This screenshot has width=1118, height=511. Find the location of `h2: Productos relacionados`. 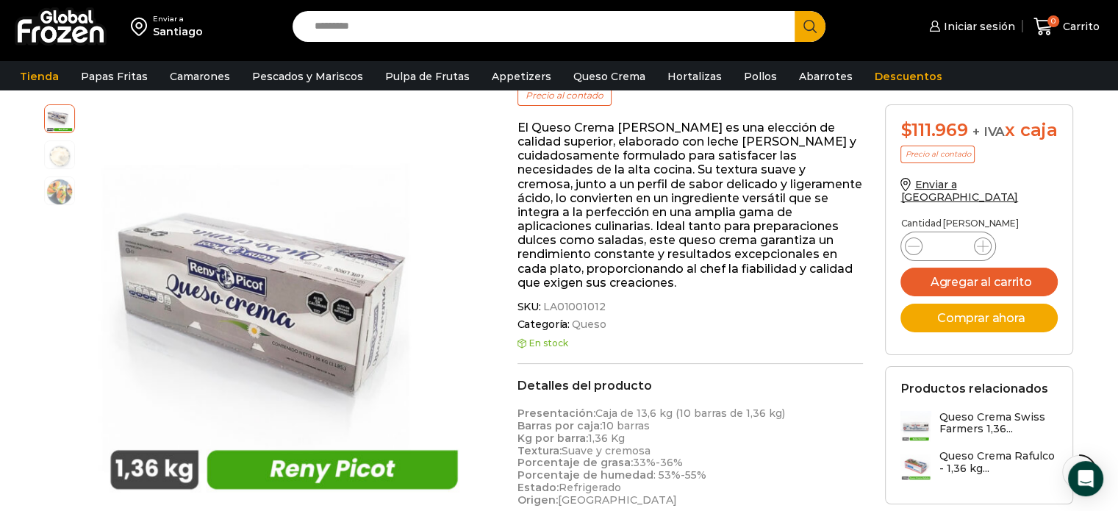

h2: Productos relacionados is located at coordinates (974, 388).